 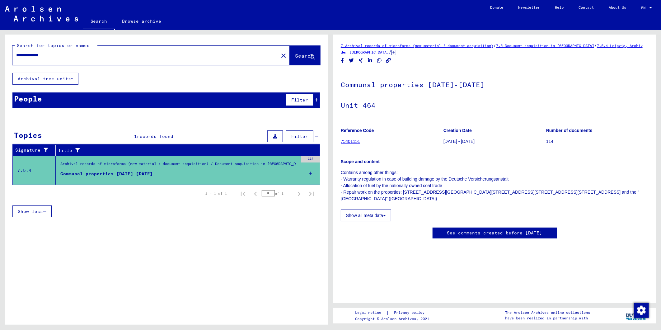 I want to click on img: Change consent, so click(x=641, y=310).